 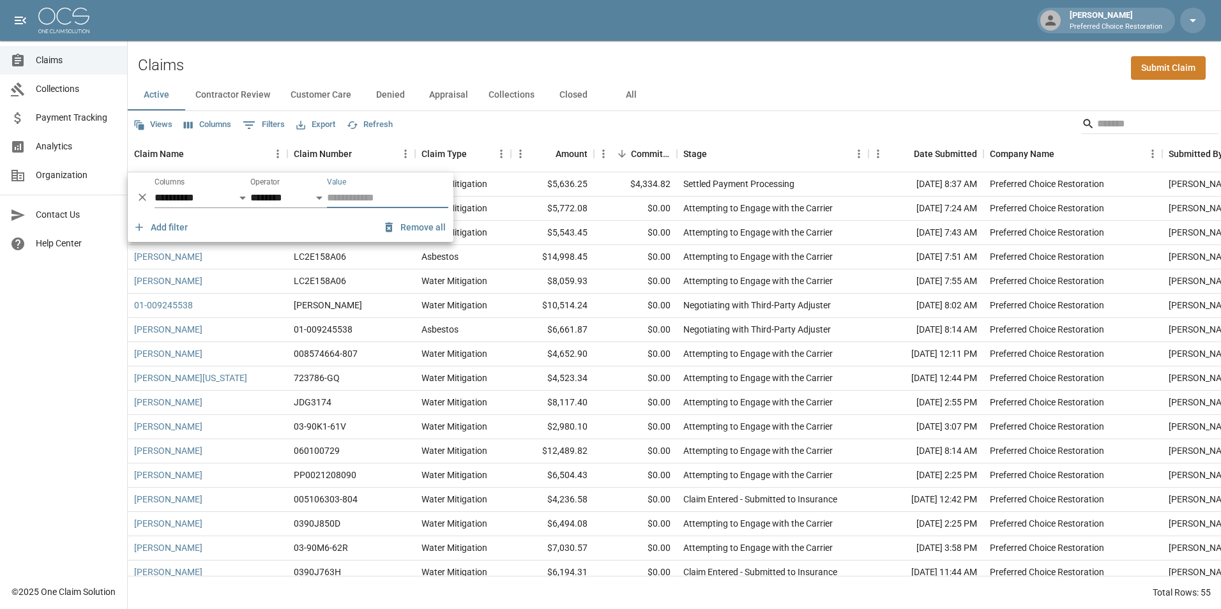 I want to click on button: Collections, so click(x=511, y=95).